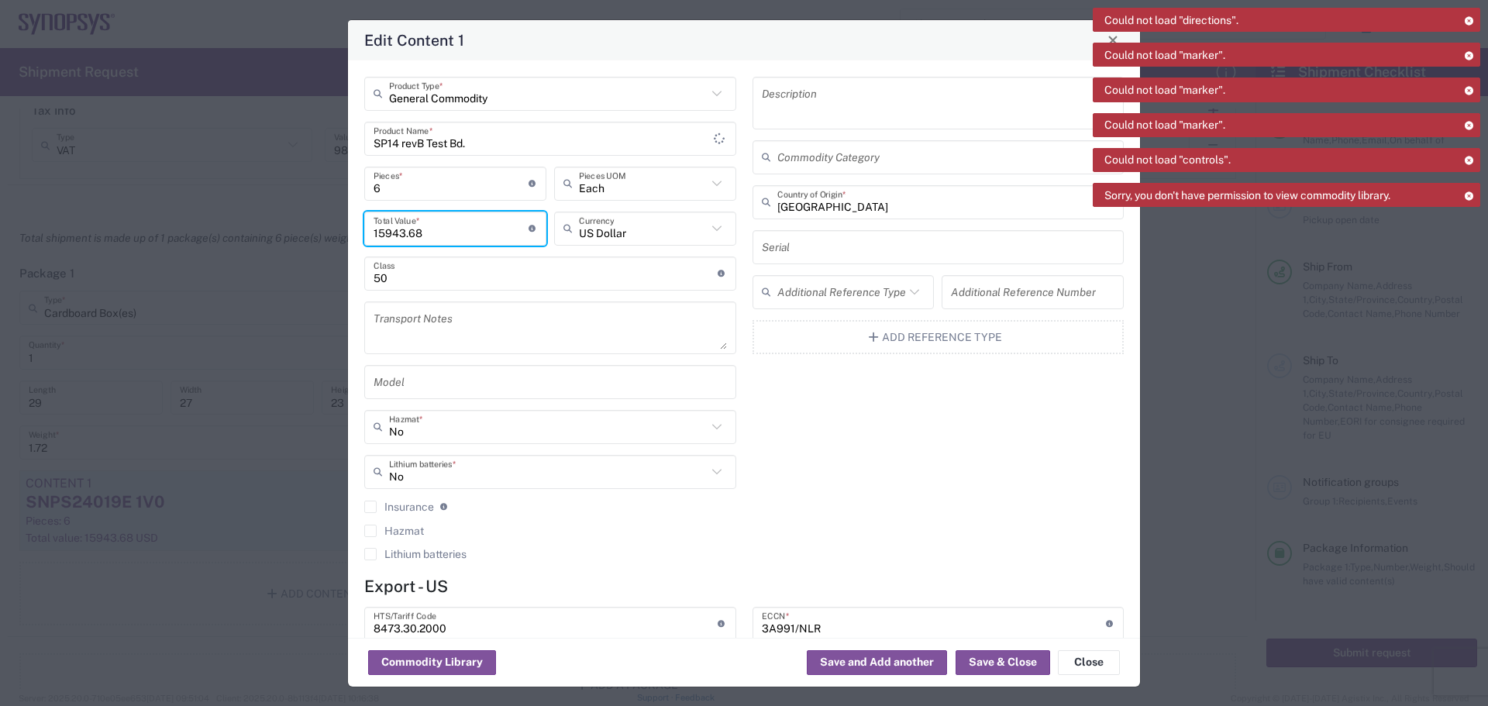 This screenshot has height=706, width=1488. Describe the element at coordinates (1171, 20) in the screenshot. I see `span: Could not load "directions".` at that location.